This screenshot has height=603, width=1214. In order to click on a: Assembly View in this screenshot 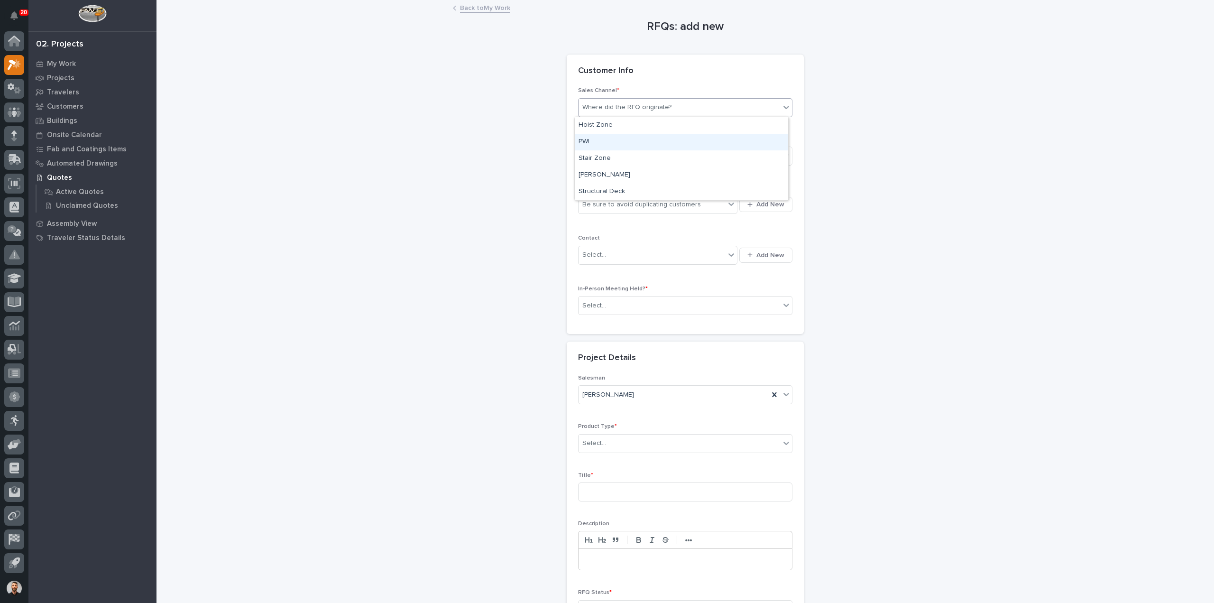, I will do `click(92, 223)`.